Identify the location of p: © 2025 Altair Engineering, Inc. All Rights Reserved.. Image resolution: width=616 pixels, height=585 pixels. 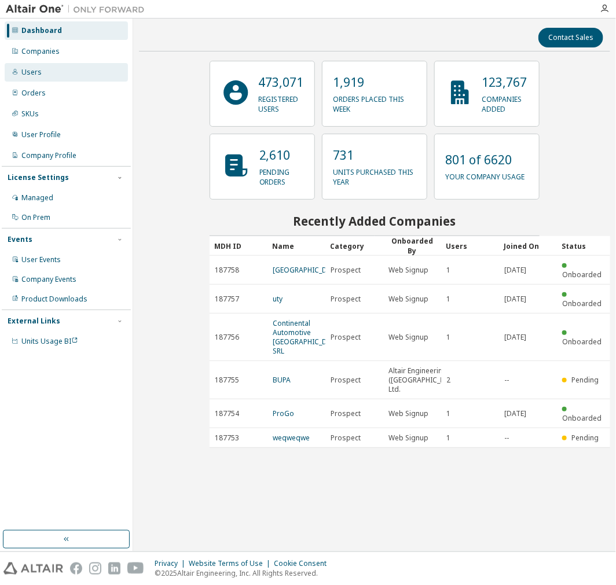
(244, 573).